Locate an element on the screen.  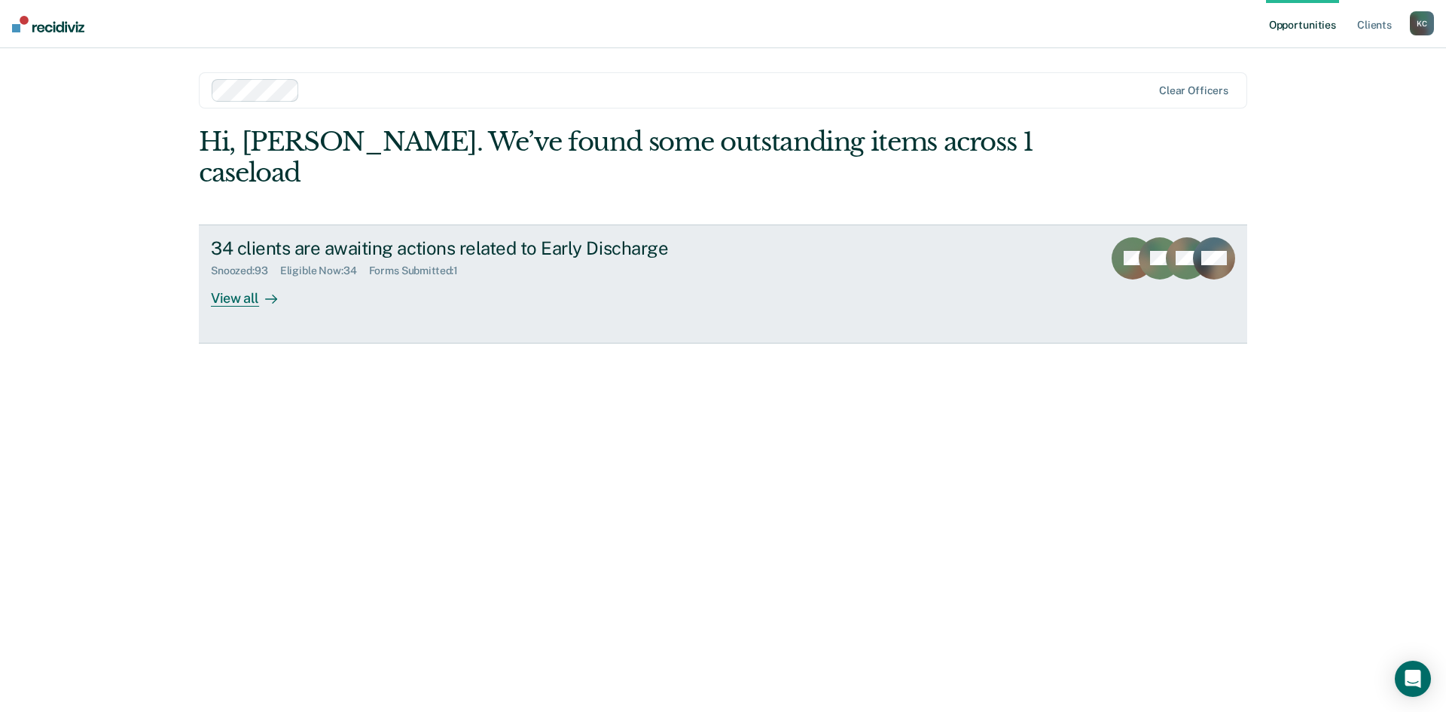
div: 34 clients are awaiting actions related to Early Discharge is located at coordinates (475, 248).